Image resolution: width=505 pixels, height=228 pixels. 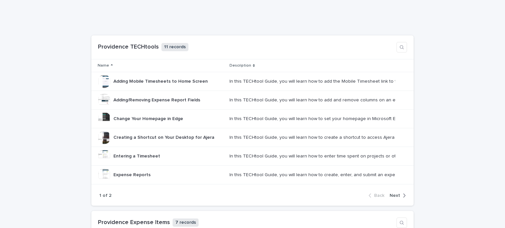 What do you see at coordinates (105, 196) in the screenshot?
I see `p: 1 of 2` at bounding box center [105, 196].